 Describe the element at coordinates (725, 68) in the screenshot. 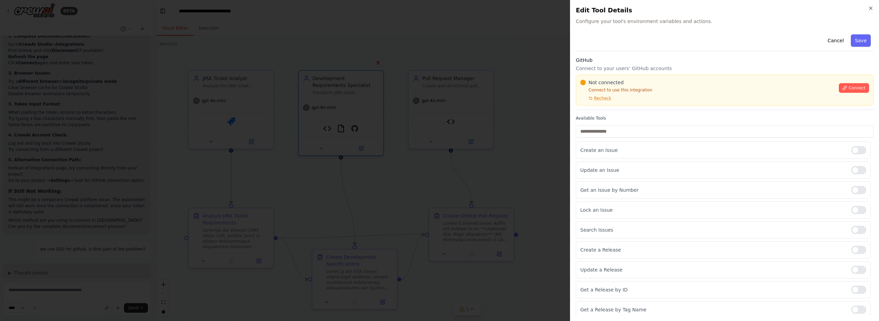

I see `p: Connect to your users’ GitHub accounts` at that location.